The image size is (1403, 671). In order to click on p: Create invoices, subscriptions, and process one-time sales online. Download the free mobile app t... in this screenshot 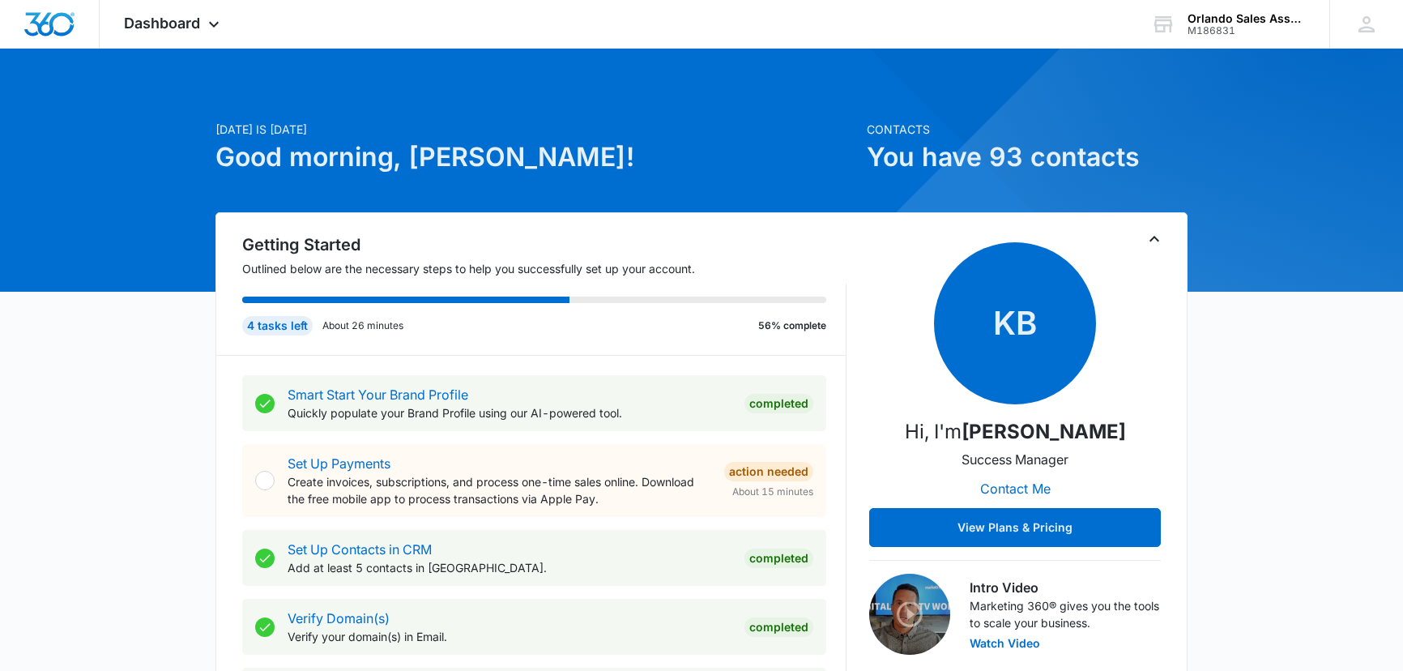, I will do `click(499, 490)`.